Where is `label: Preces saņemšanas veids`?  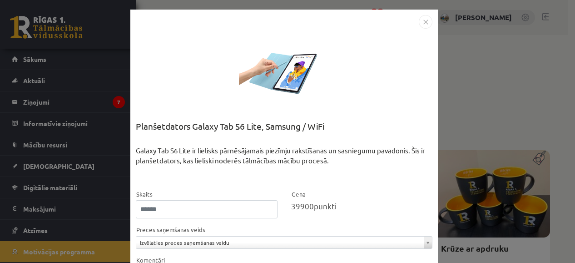 label: Preces saņemšanas veids is located at coordinates (170, 229).